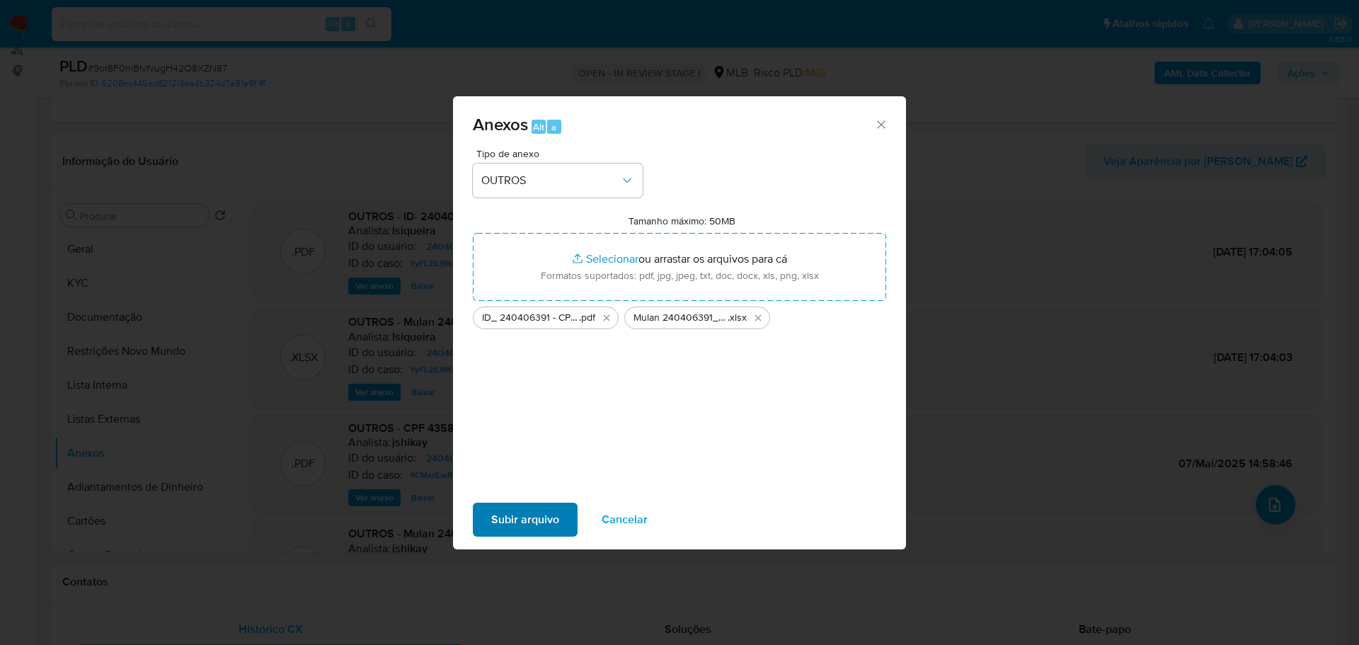  I want to click on button: Excluir ID_ 240406391 - CPF 43589162953 - JOEL DA SILVA VICENTE.pdf, so click(607, 318).